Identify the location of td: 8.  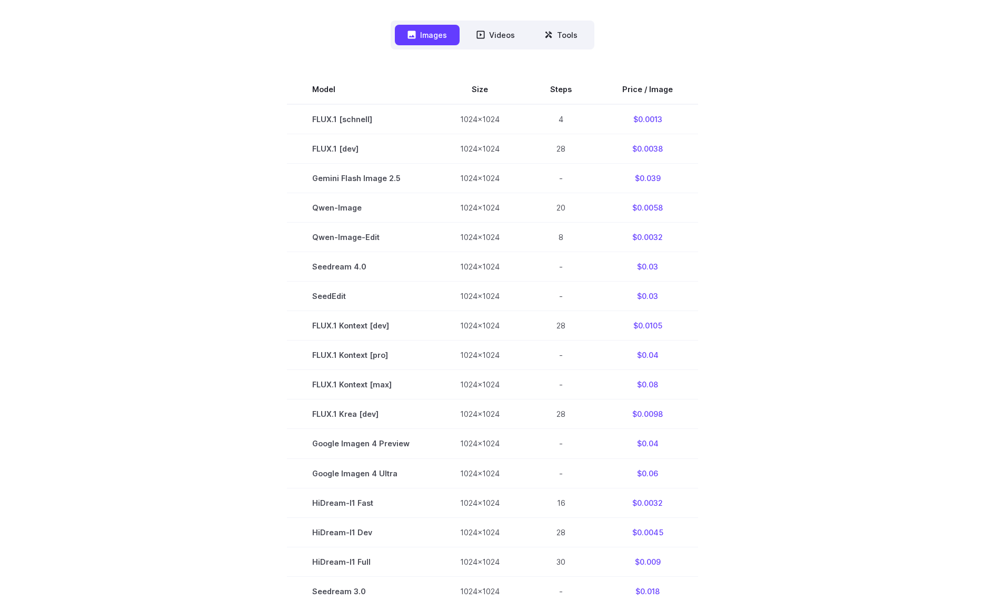
(561, 238).